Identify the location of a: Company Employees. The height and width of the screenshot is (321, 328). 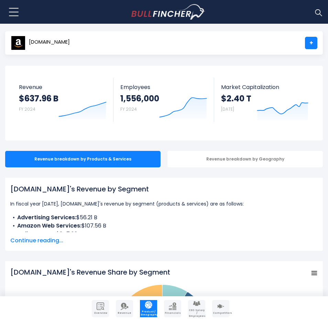
(196, 308).